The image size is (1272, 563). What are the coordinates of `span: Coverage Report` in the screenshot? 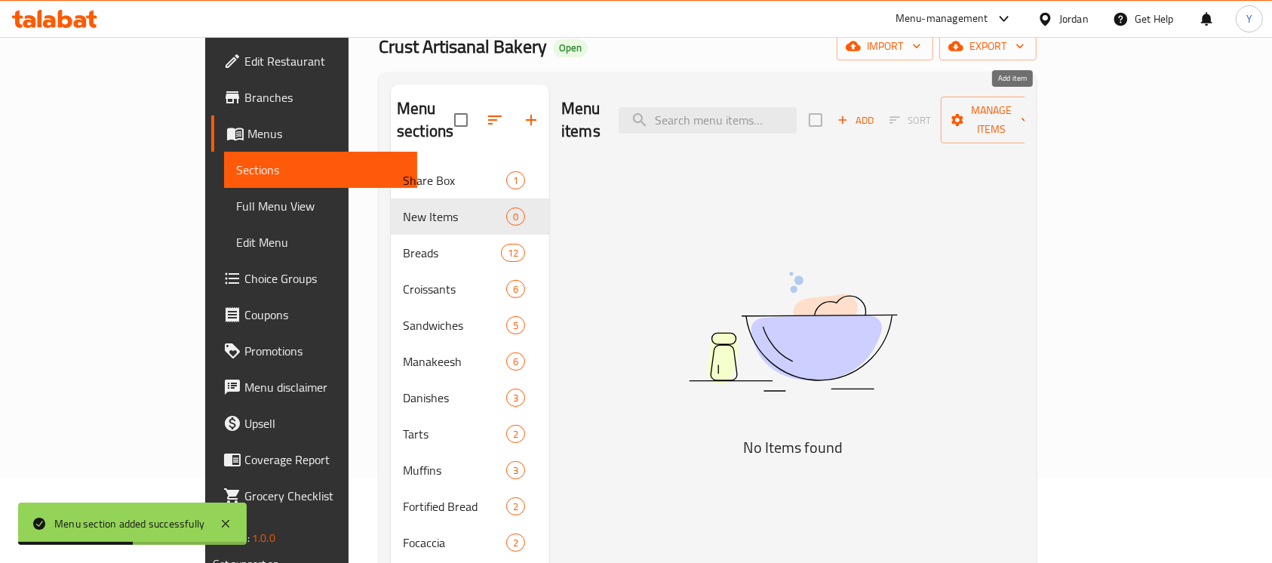 It's located at (325, 459).